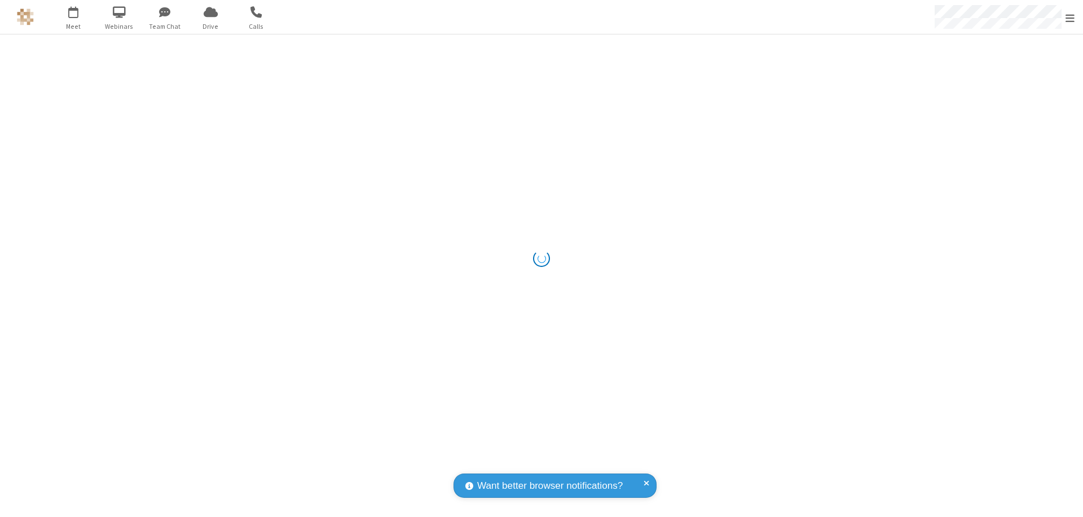 The height and width of the screenshot is (517, 1083). What do you see at coordinates (25, 17) in the screenshot?
I see `img: QA Selenium DO NOT DELETE OR CHANGE` at bounding box center [25, 17].